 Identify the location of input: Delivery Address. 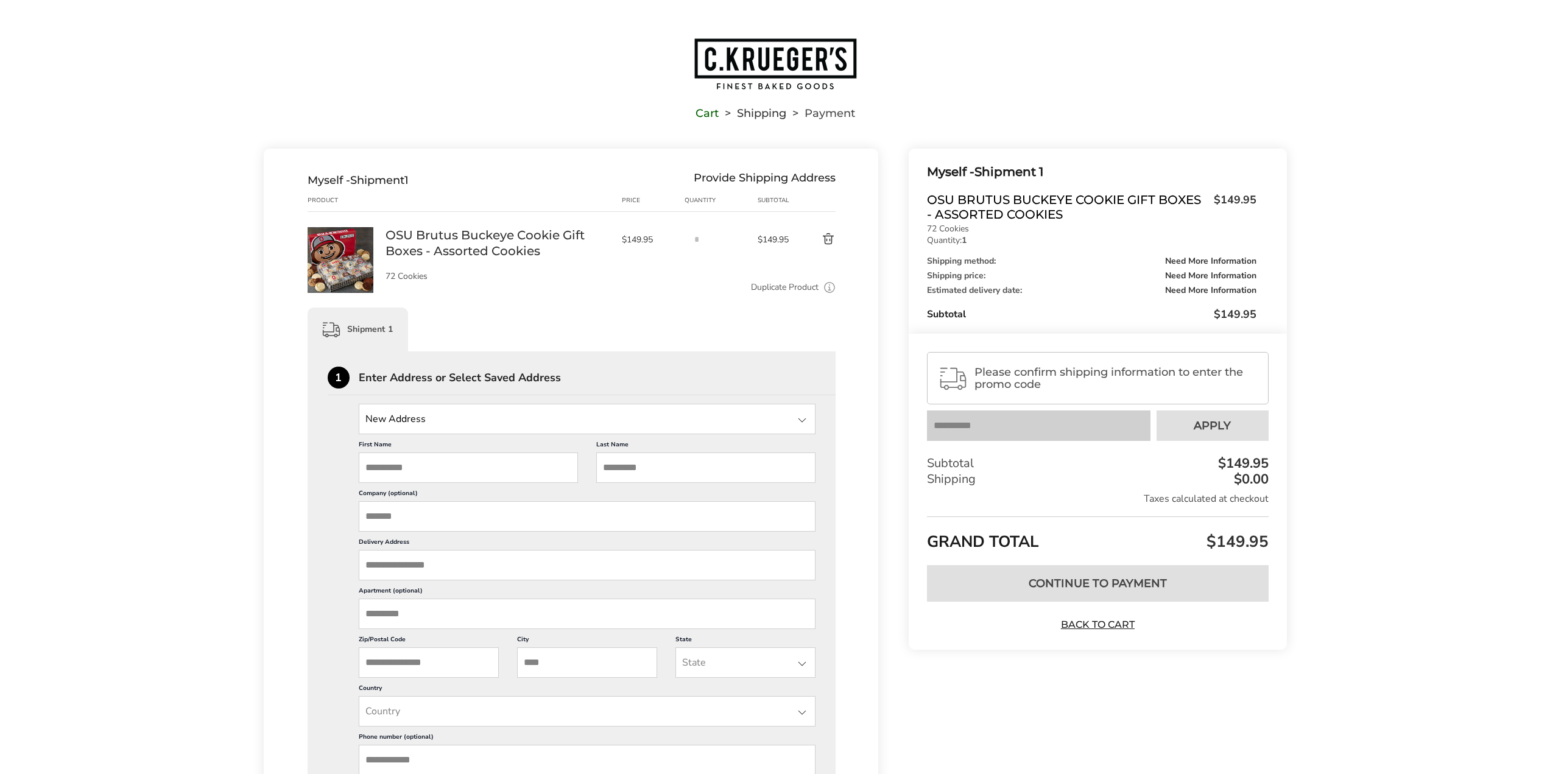
(587, 565).